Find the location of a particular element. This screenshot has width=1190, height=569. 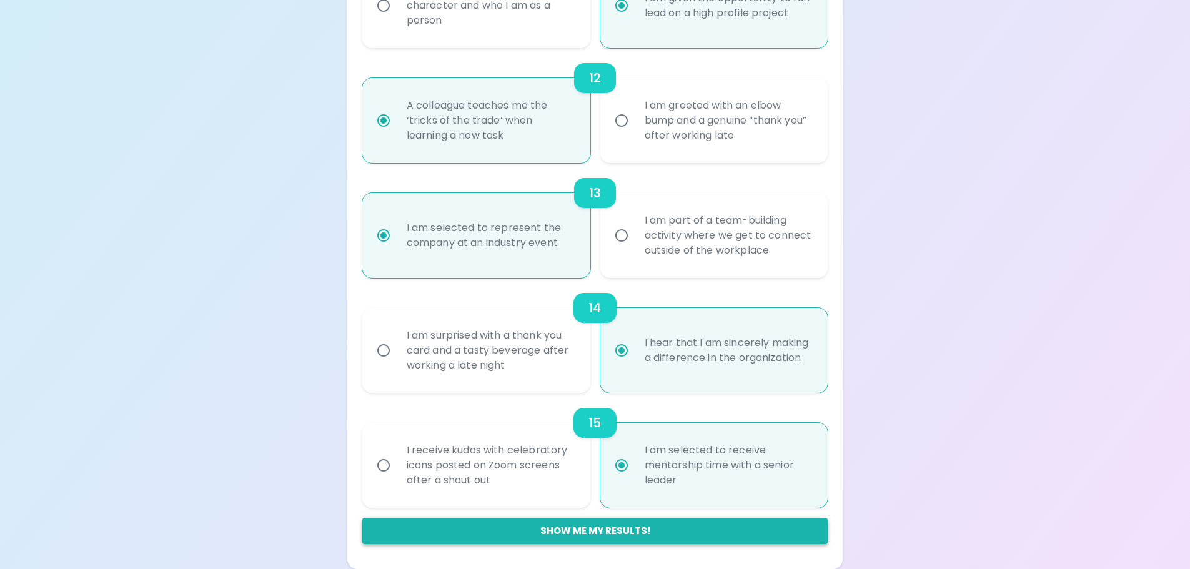

button: Show me my results! is located at coordinates (595, 531).